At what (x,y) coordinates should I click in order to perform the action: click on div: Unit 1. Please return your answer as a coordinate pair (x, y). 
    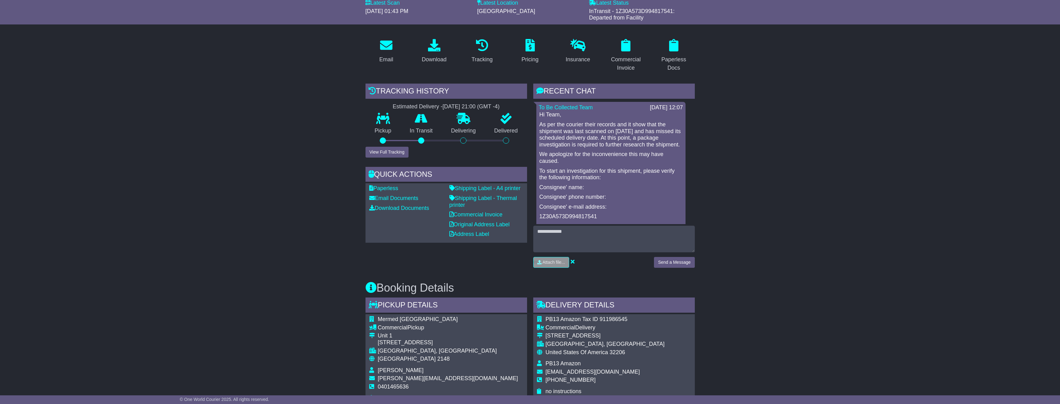
    Looking at the image, I should click on (448, 336).